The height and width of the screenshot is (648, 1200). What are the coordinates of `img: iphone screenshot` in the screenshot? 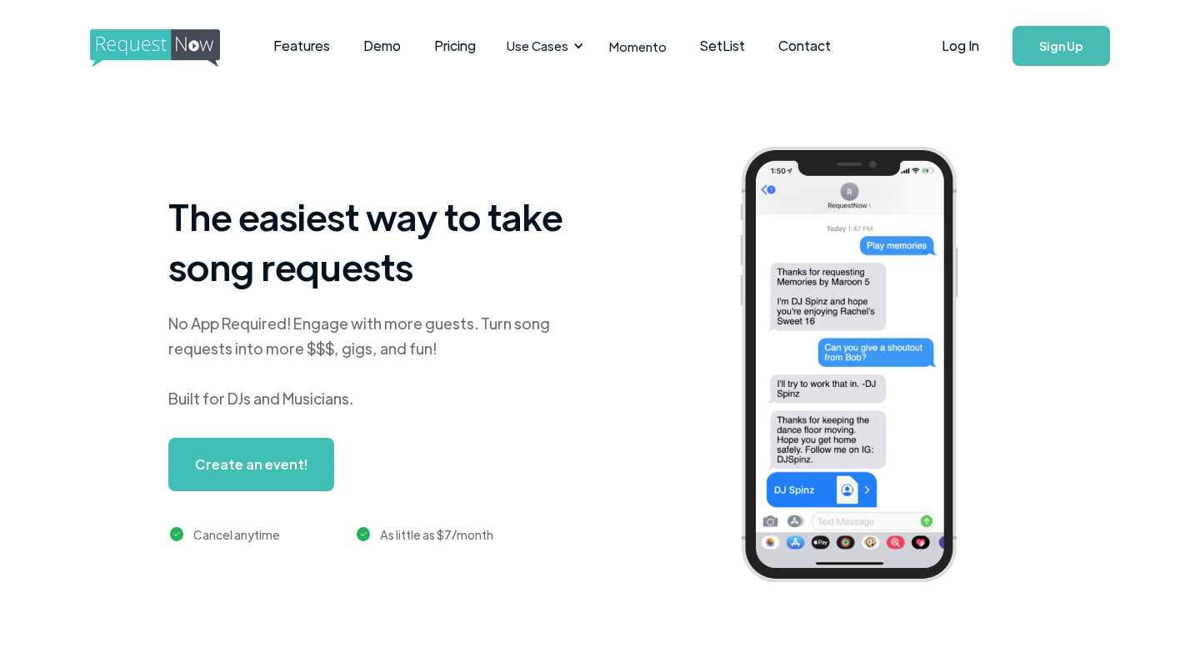 It's located at (862, 367).